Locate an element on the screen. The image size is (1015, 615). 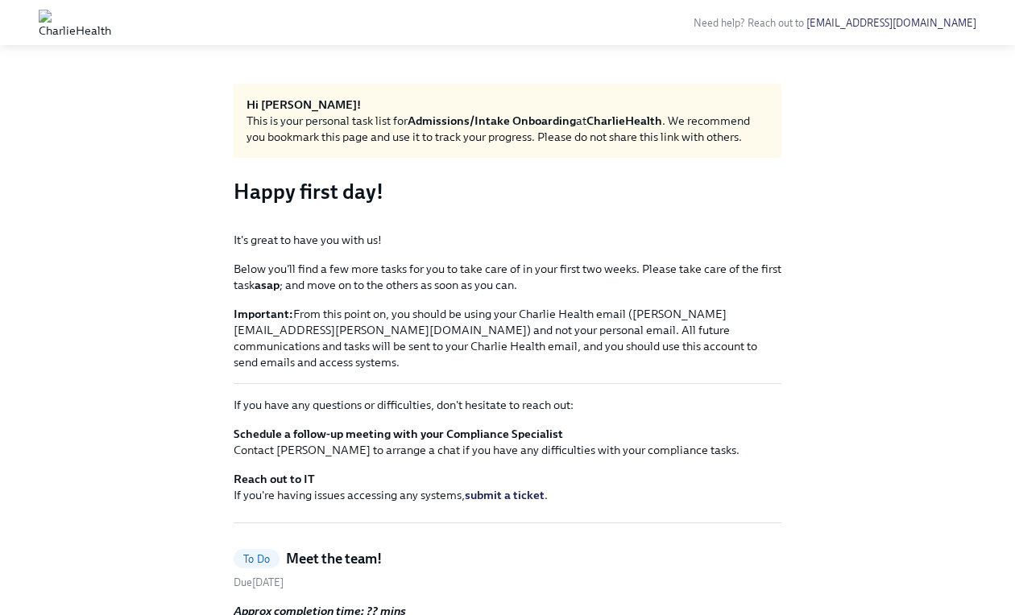
div: This is your personal task list for at . We recommend you bookmark this page and use it to track ... is located at coordinates (507, 129).